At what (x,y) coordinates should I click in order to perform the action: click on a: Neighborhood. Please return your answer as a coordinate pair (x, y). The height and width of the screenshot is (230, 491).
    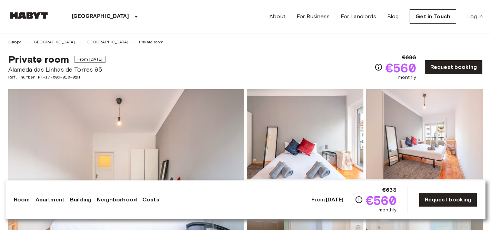
    Looking at the image, I should click on (117, 200).